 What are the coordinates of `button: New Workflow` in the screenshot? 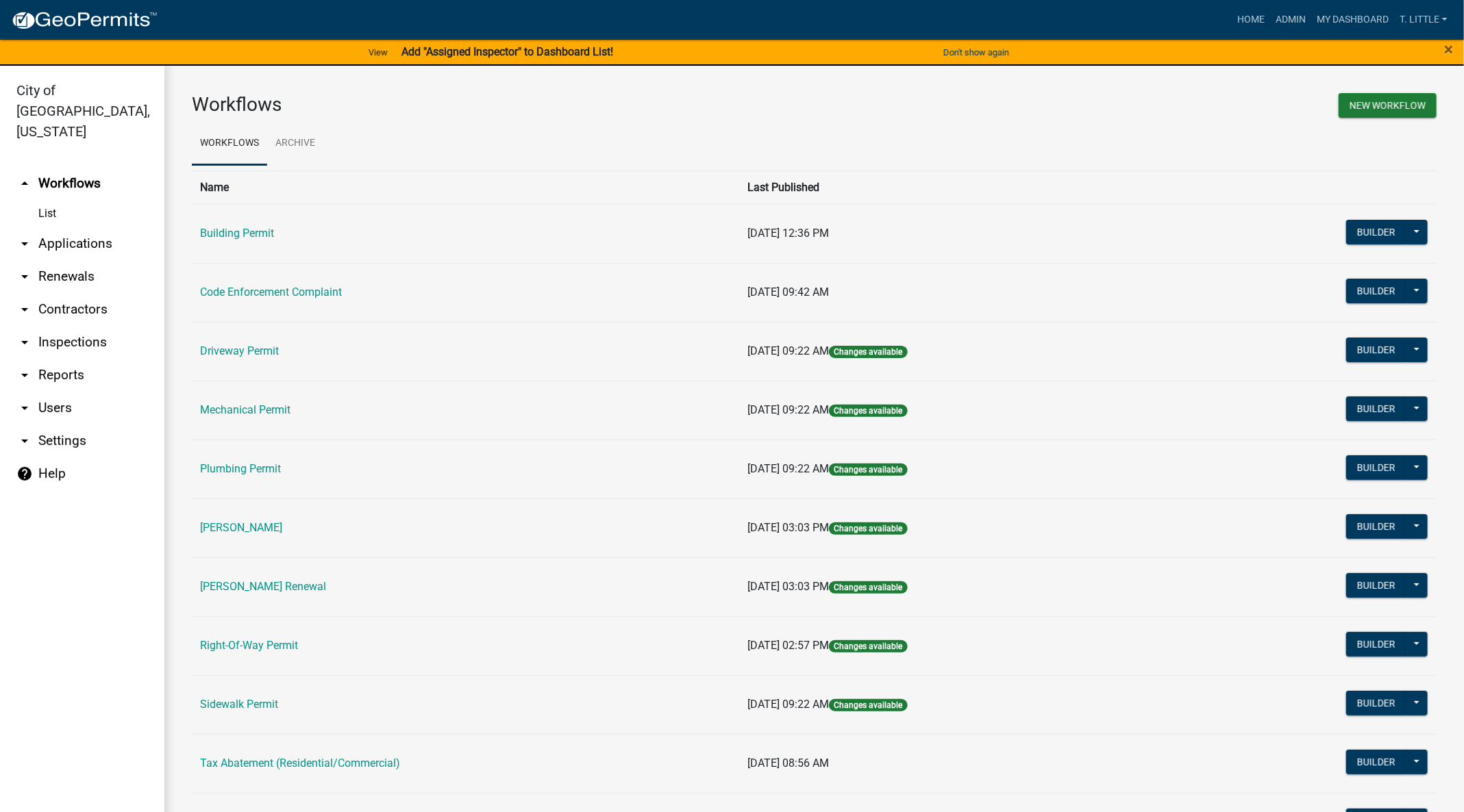 It's located at (1387, 106).